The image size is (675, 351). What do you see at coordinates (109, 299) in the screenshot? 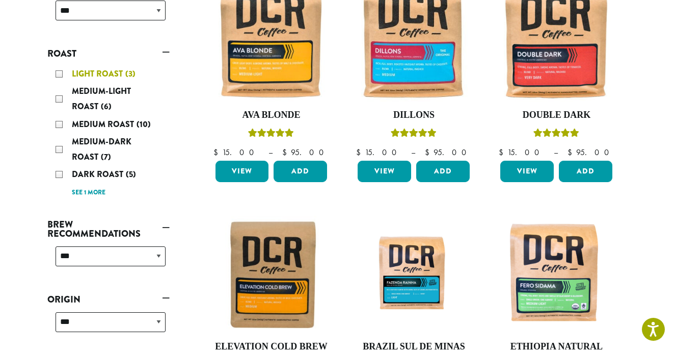
I see `a: Origin` at bounding box center [109, 299].